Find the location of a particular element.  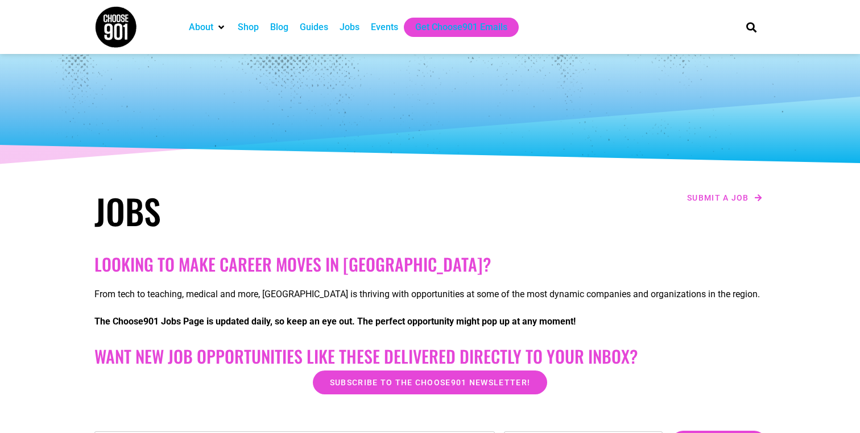

span: Submit a job is located at coordinates (718, 198).